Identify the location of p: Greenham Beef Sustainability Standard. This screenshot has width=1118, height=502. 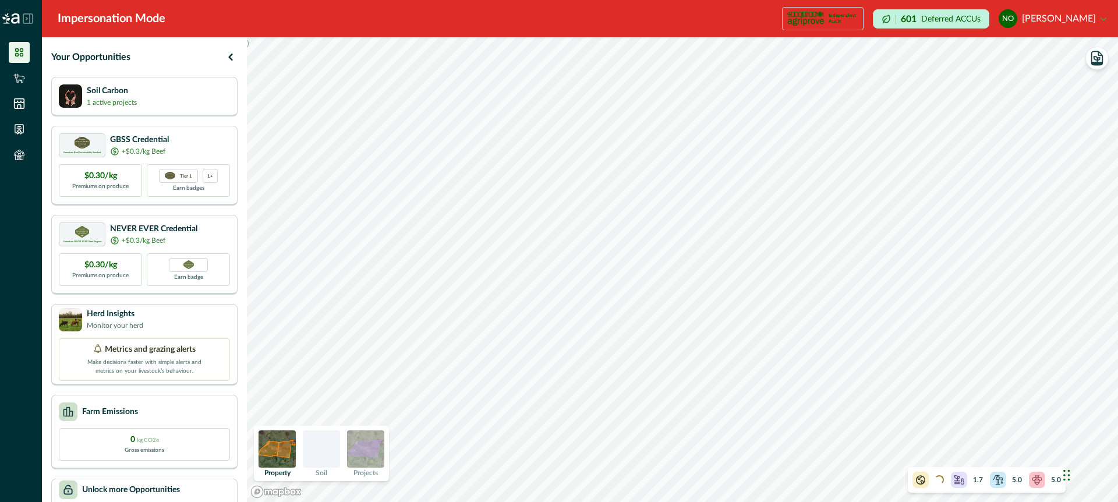
(82, 153).